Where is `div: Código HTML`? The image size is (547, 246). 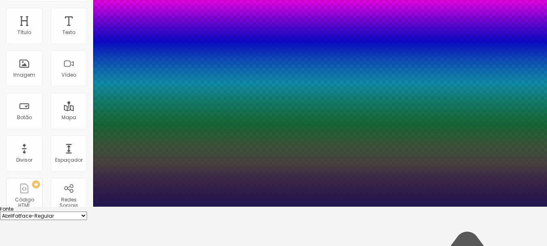 div: Código HTML is located at coordinates (24, 202).